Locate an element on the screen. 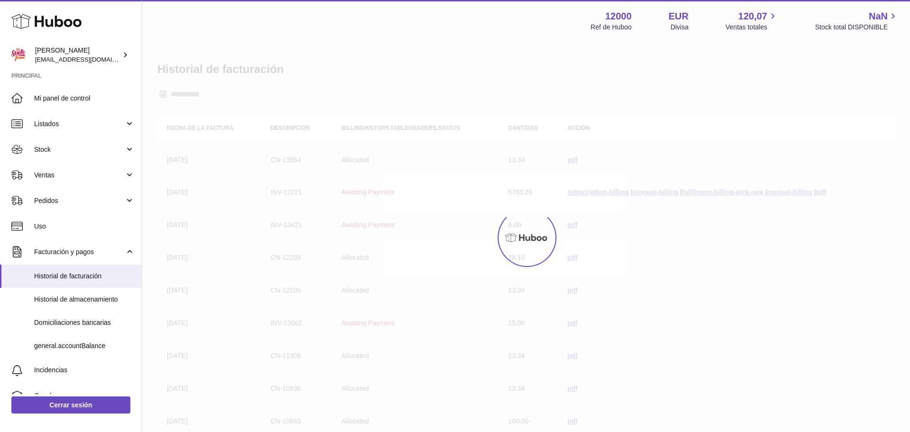 Image resolution: width=910 pixels, height=432 pixels. span: Listados is located at coordinates (79, 124).